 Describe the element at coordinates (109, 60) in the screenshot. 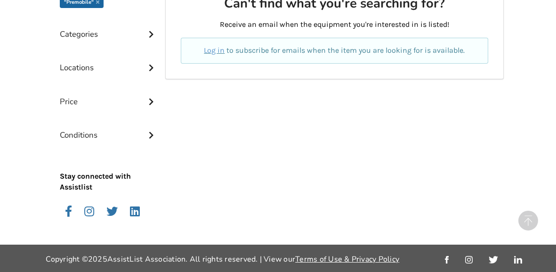

I see `div: Locations` at that location.